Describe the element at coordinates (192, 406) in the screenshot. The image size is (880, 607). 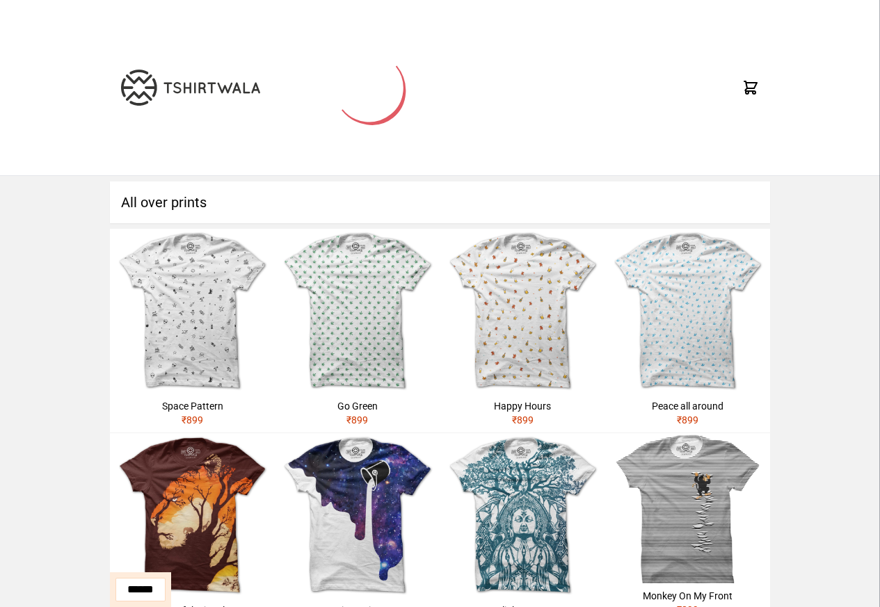
I see `div: Space Pattern` at that location.